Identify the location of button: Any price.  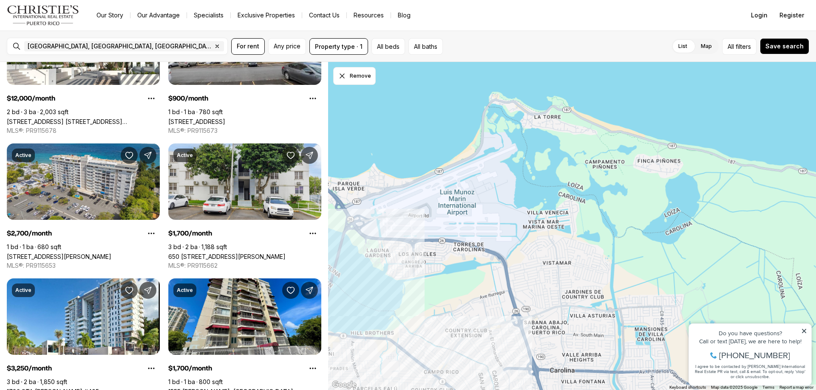
(287, 46).